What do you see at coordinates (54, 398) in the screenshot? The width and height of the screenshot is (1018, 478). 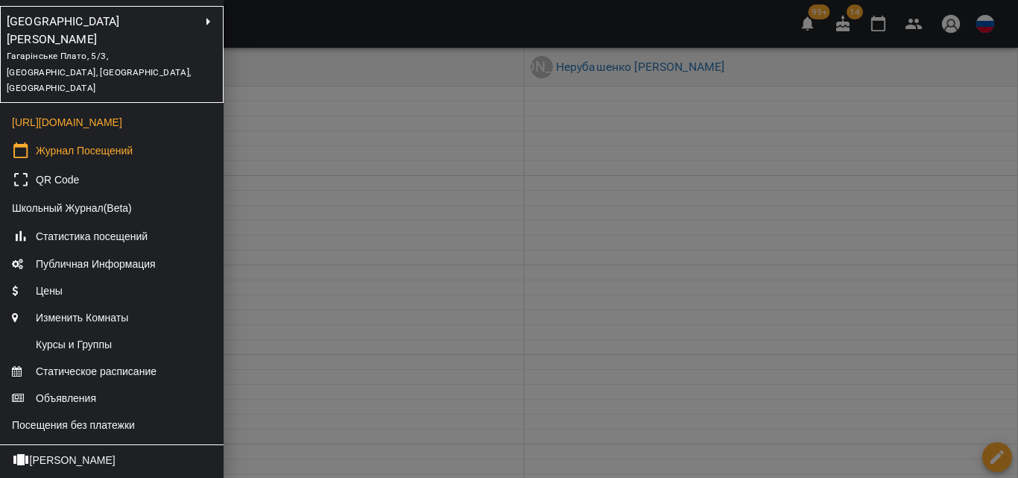 I see `span: Объявления` at bounding box center [54, 398].